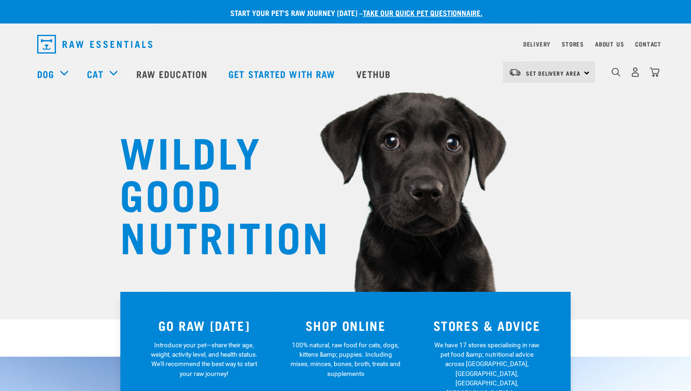  I want to click on p: 100% natural, raw food for cats, dogs, kittens &amp; puppies. Including mixes, minces, bones, bro..., so click(346, 360).